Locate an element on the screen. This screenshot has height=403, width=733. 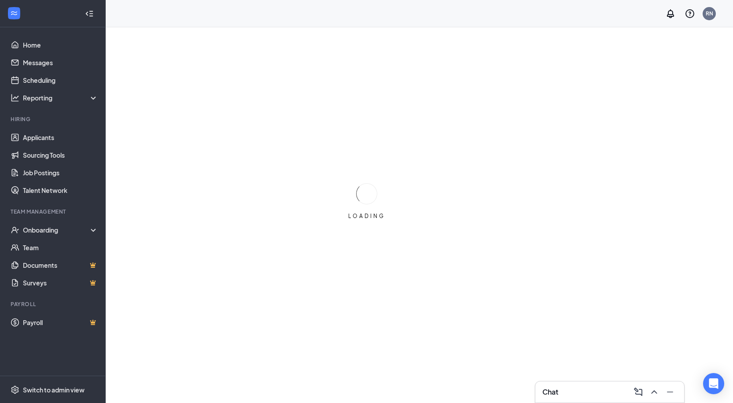
svg: Notifications is located at coordinates (671, 14).